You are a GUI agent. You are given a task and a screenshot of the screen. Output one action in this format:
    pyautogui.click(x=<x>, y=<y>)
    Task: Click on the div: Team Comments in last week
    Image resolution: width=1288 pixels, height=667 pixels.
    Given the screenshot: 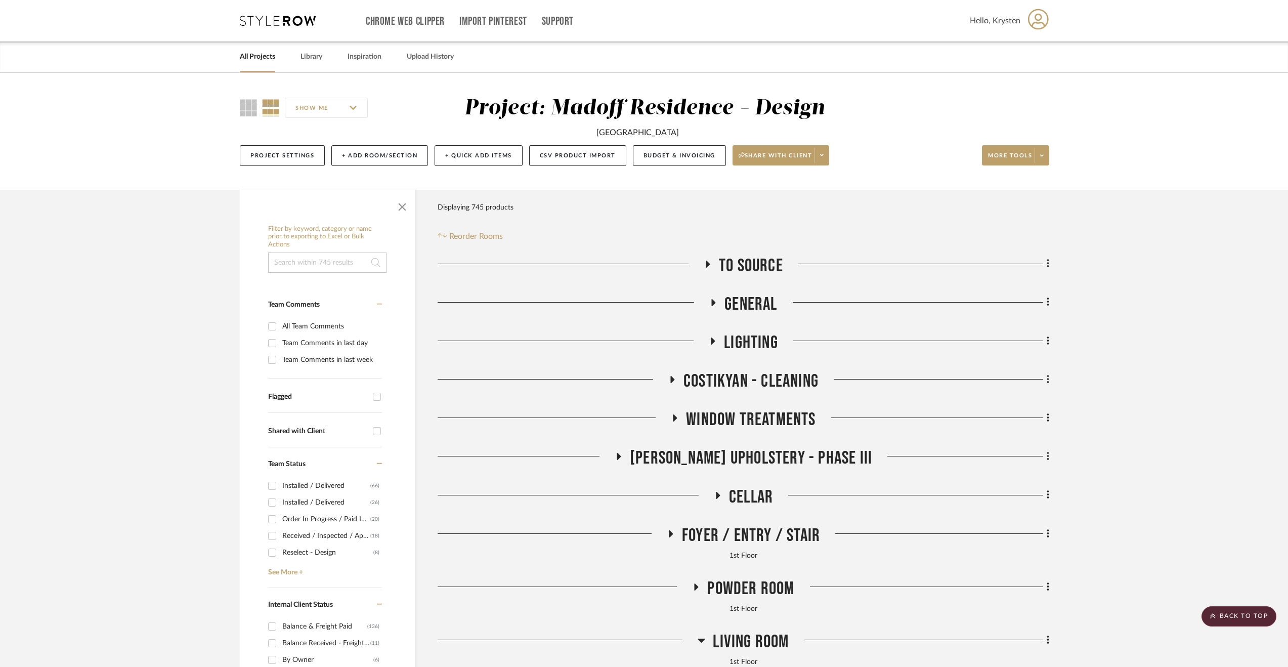 What is the action you would take?
    pyautogui.click(x=331, y=360)
    